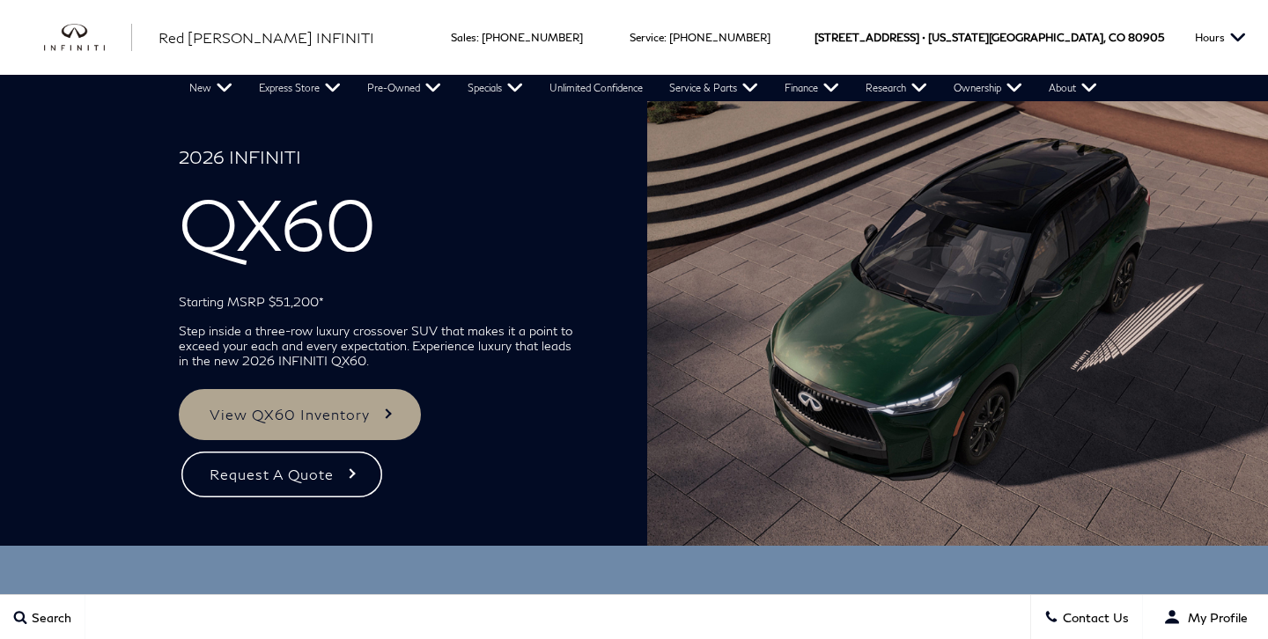 Image resolution: width=1268 pixels, height=639 pixels. I want to click on a: Specials, so click(495, 88).